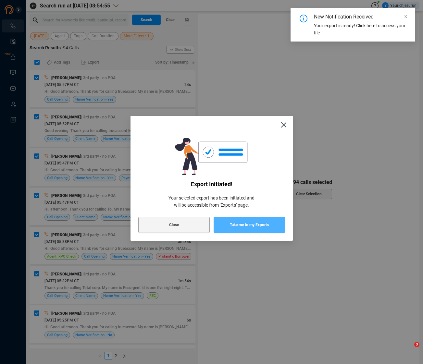 The width and height of the screenshot is (423, 364). Describe the element at coordinates (405, 17) in the screenshot. I see `span: close` at that location.